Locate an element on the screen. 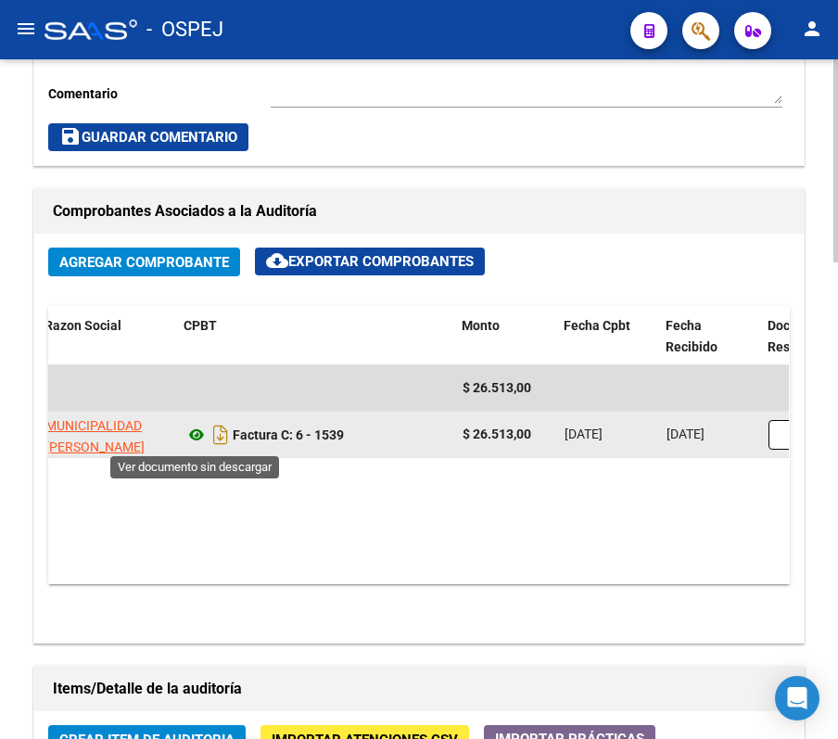  datatable-header-cell: Razon Social is located at coordinates (107, 337).